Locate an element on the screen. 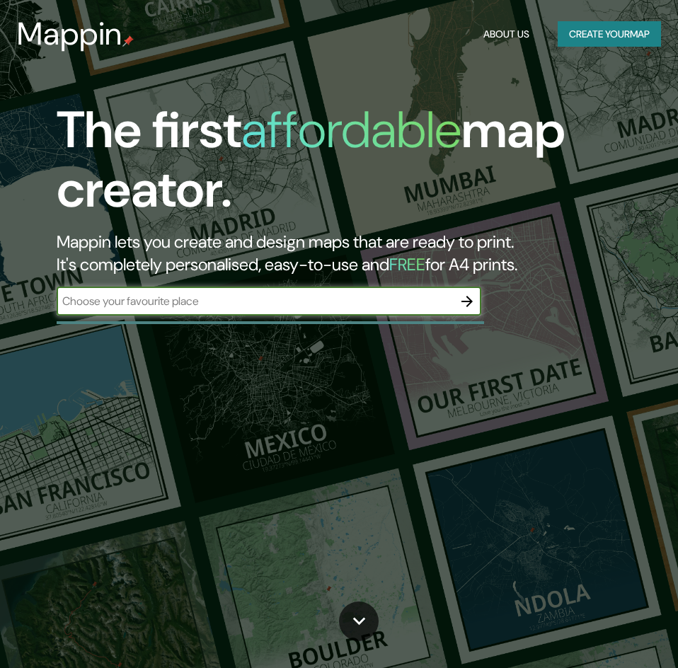 The width and height of the screenshot is (678, 668). img: mappin-pin is located at coordinates (128, 41).